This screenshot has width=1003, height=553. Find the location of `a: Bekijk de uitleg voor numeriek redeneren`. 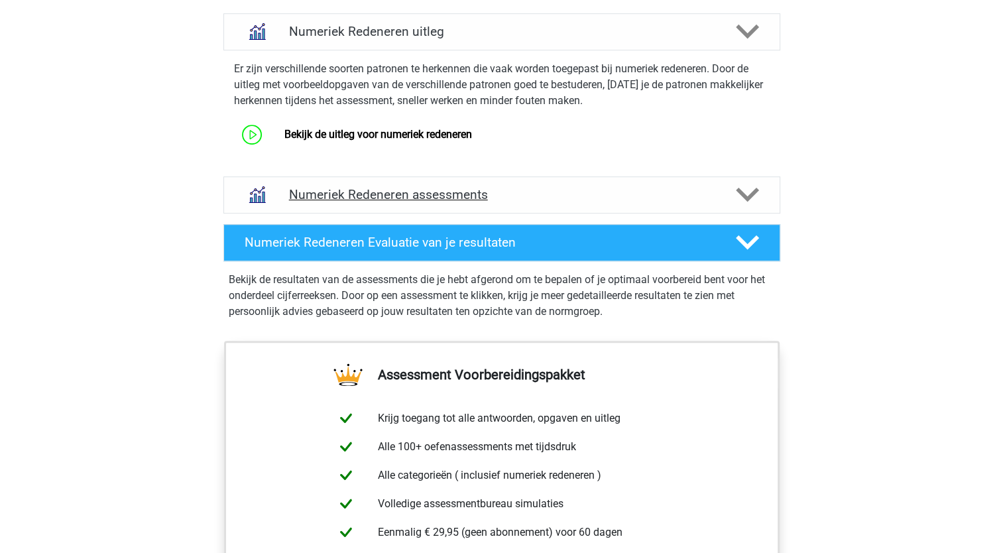

a: Bekijk de uitleg voor numeriek redeneren is located at coordinates (378, 134).